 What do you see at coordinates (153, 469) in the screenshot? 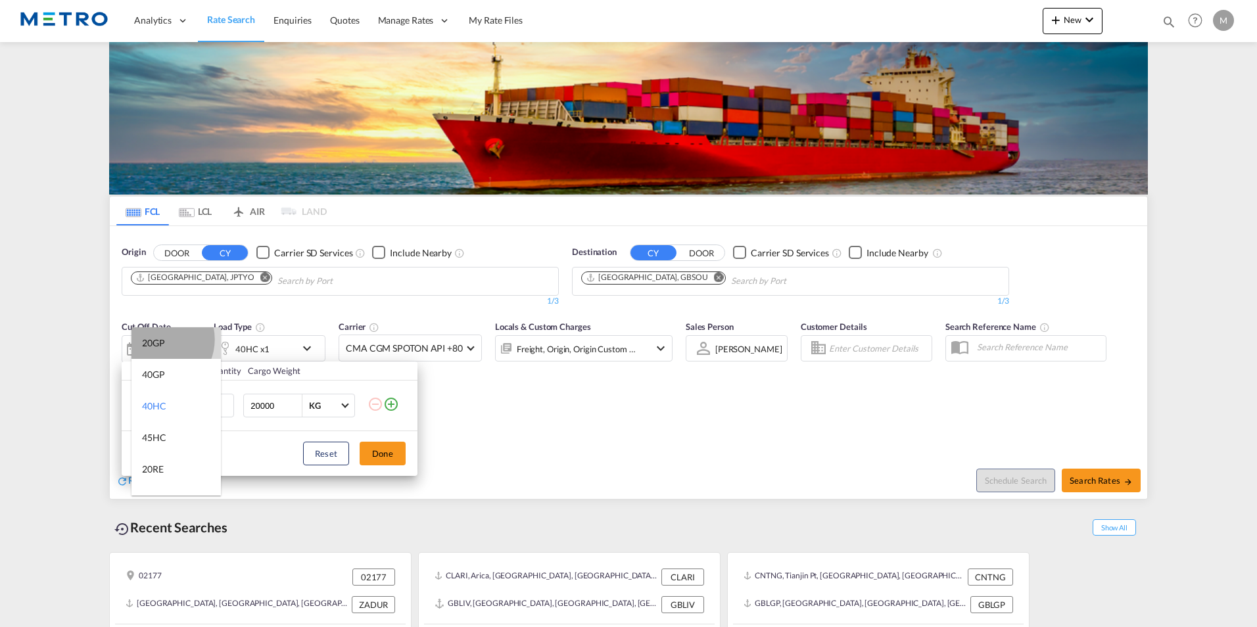
I see `div: 20RE` at bounding box center [153, 469].